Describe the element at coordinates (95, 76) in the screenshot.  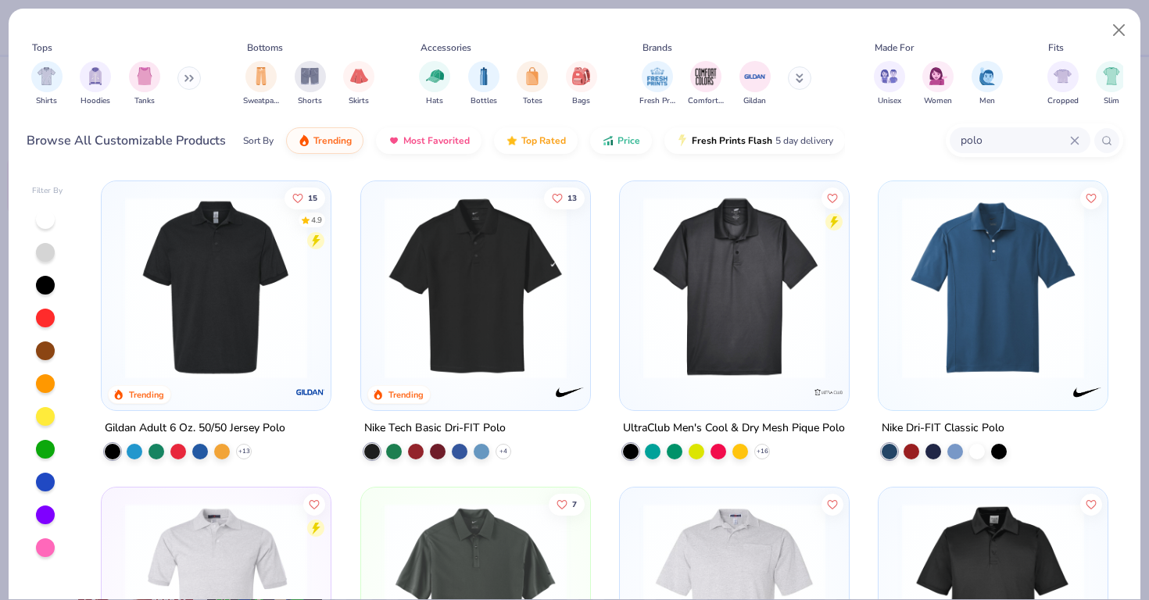
I see `img: Hoodies Image` at that location.